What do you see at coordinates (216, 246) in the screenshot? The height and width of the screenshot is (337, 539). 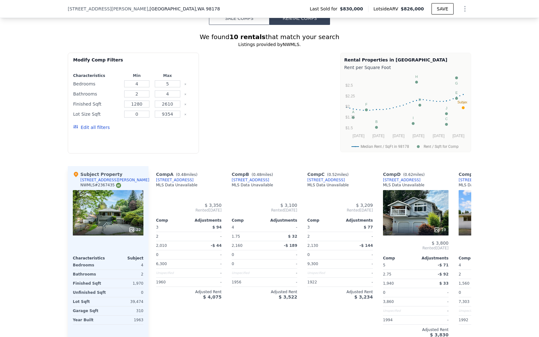 I see `span: -$ 44` at bounding box center [216, 246].